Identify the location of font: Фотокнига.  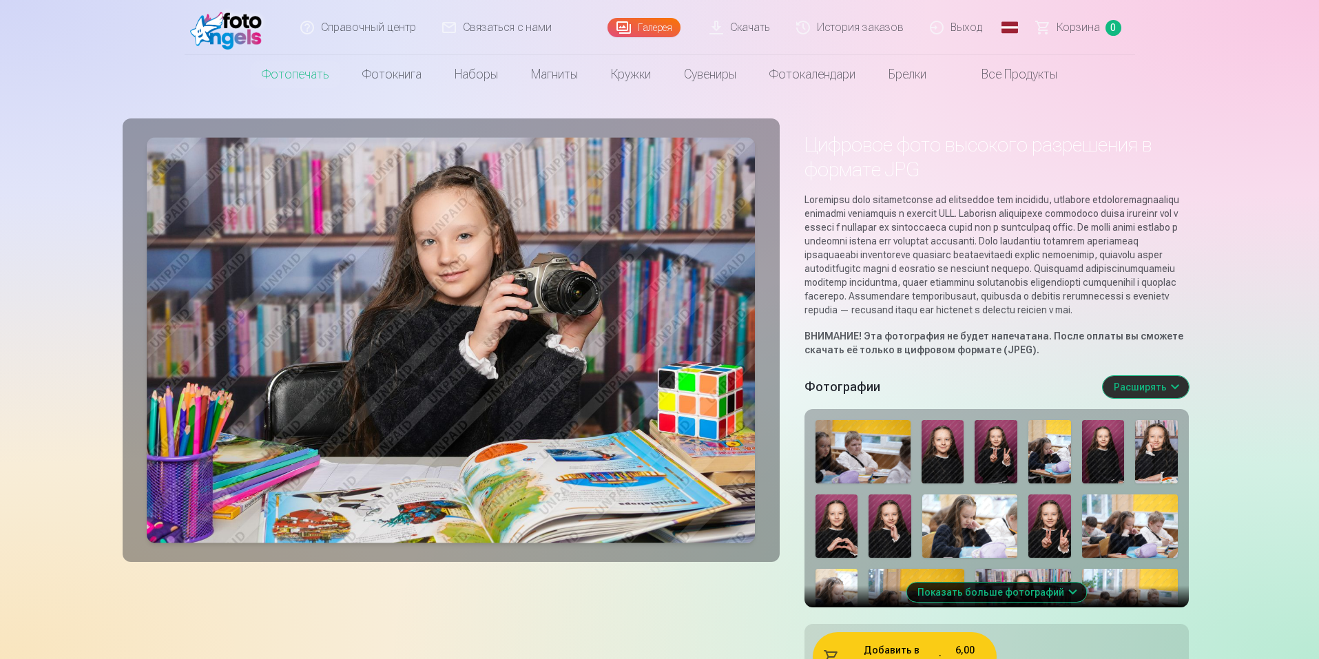
(392, 74).